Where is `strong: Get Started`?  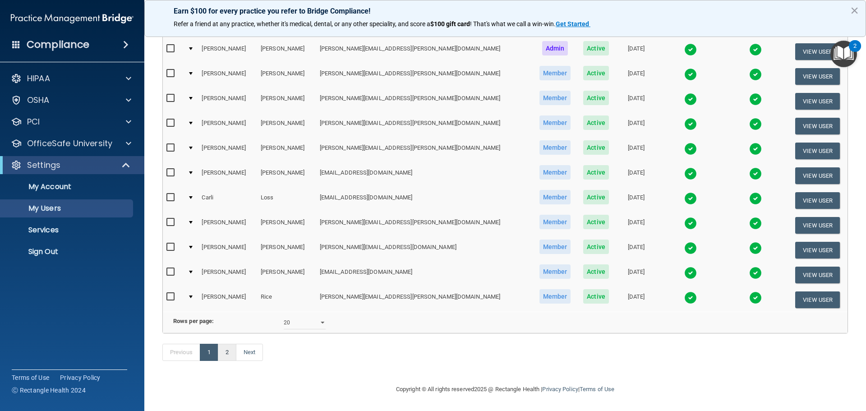
strong: Get Started is located at coordinates (572, 24).